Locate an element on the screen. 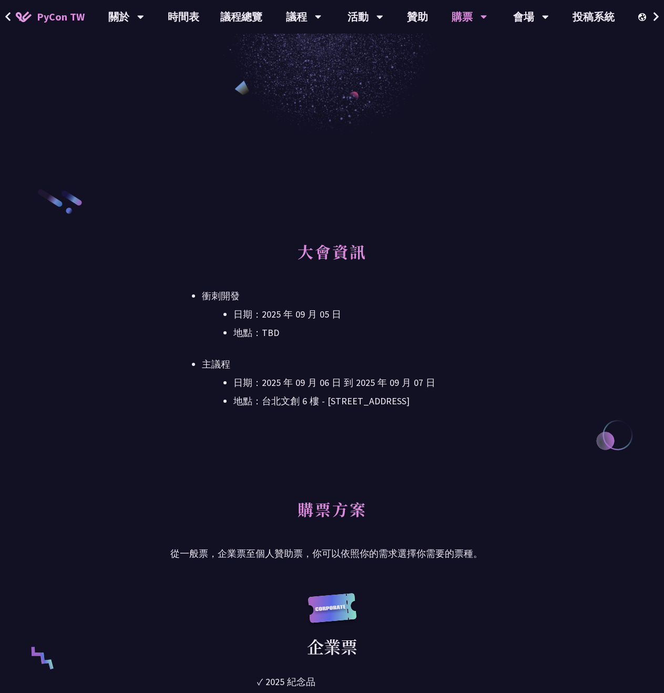  div: 2025 紀念品 is located at coordinates (290, 681).